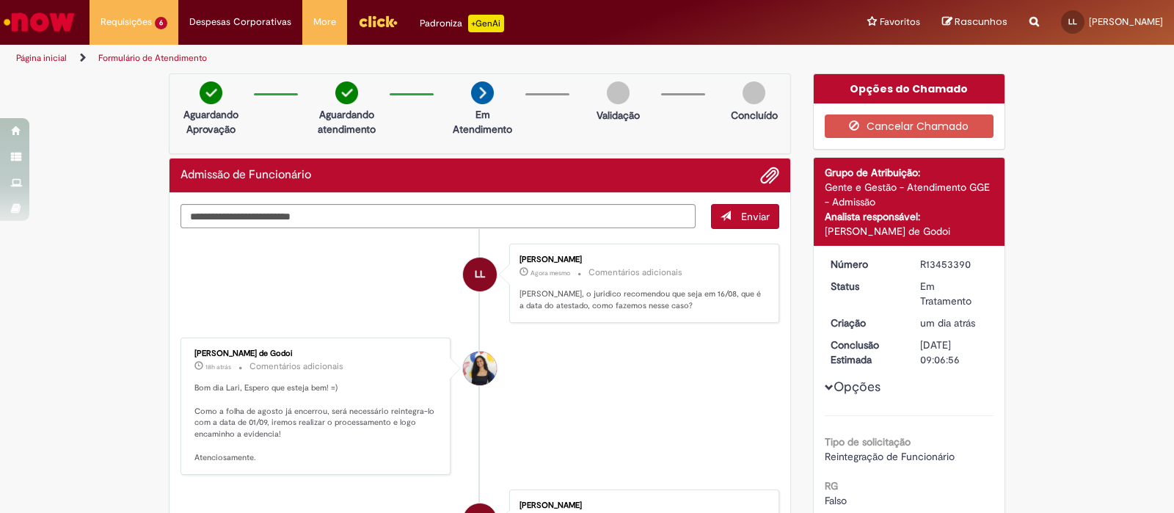 This screenshot has width=1174, height=513. What do you see at coordinates (755, 217) in the screenshot?
I see `span: Enviar` at bounding box center [755, 217].